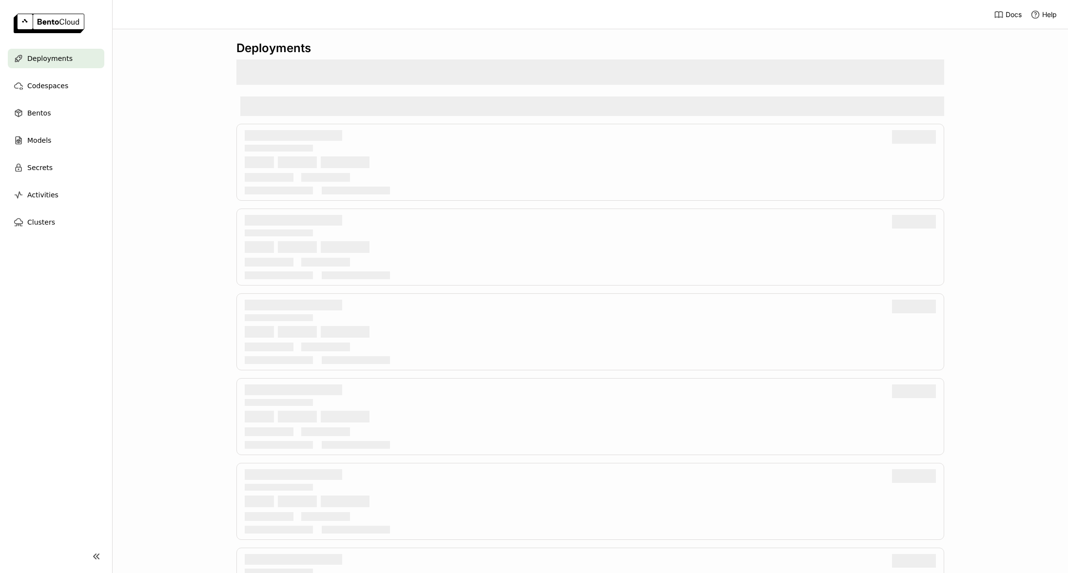  I want to click on div: Deployments, so click(590, 48).